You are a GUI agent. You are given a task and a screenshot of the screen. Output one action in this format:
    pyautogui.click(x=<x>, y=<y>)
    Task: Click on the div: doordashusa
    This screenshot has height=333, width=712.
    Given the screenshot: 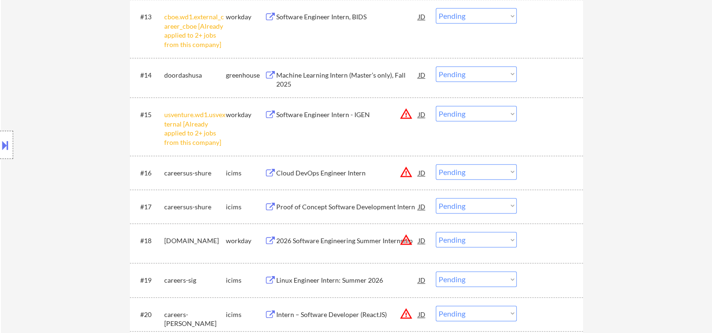 What is the action you would take?
    pyautogui.click(x=195, y=75)
    